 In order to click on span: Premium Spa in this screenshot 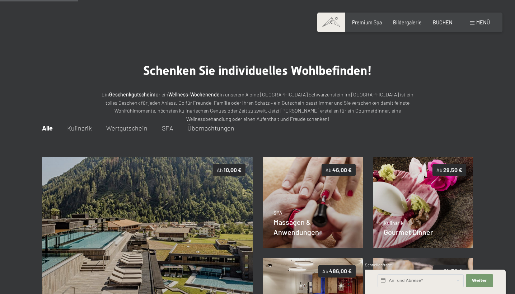, I will do `click(367, 22)`.